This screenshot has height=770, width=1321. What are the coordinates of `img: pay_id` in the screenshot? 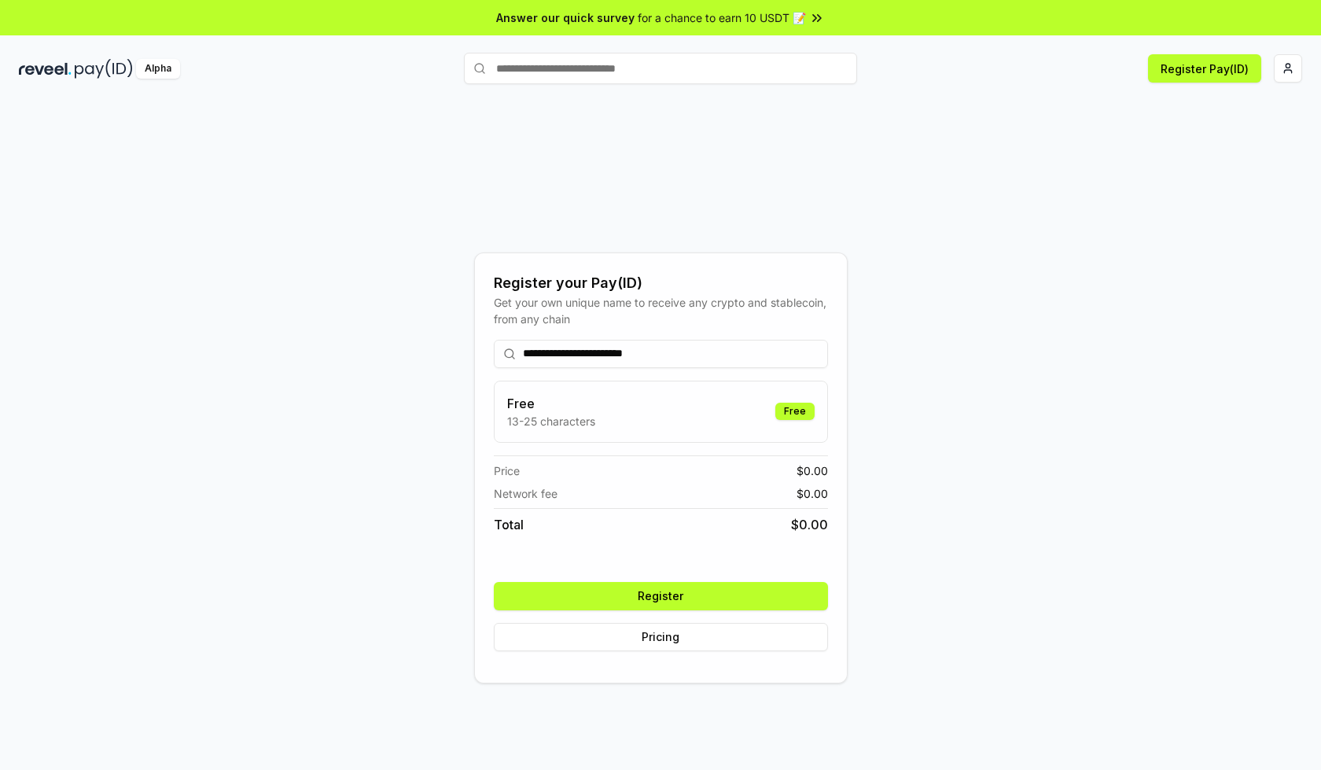 It's located at (104, 68).